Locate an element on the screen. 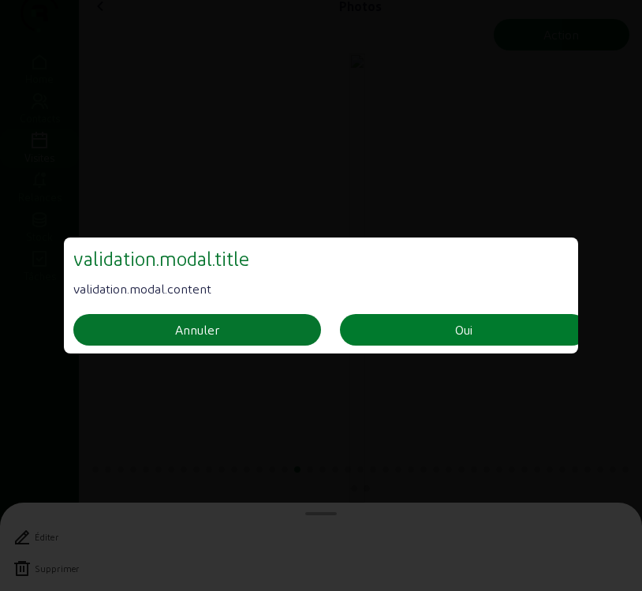  button: Oui is located at coordinates (464, 330).